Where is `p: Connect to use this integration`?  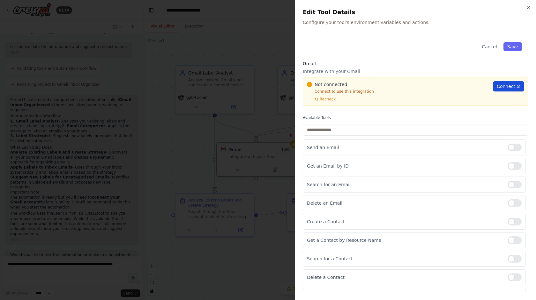 p: Connect to use this integration is located at coordinates (398, 91).